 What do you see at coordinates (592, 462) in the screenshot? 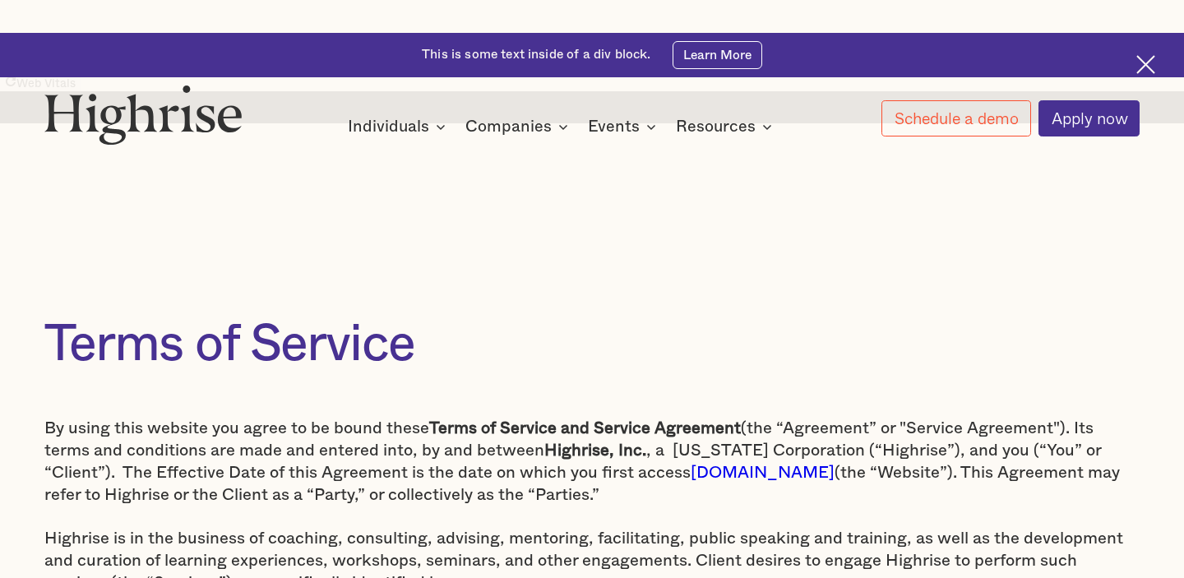
I see `p: By using this website you agree to be bound these (the “Agreement” or "Service Agreement"). Its t...` at bounding box center [592, 462].